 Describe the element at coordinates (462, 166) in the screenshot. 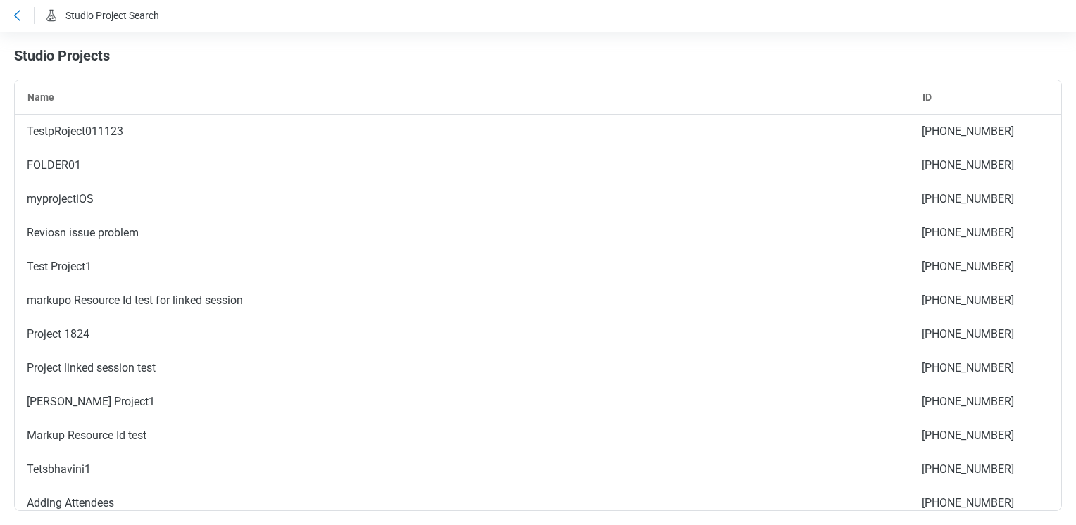

I see `div: FOLDER01` at that location.